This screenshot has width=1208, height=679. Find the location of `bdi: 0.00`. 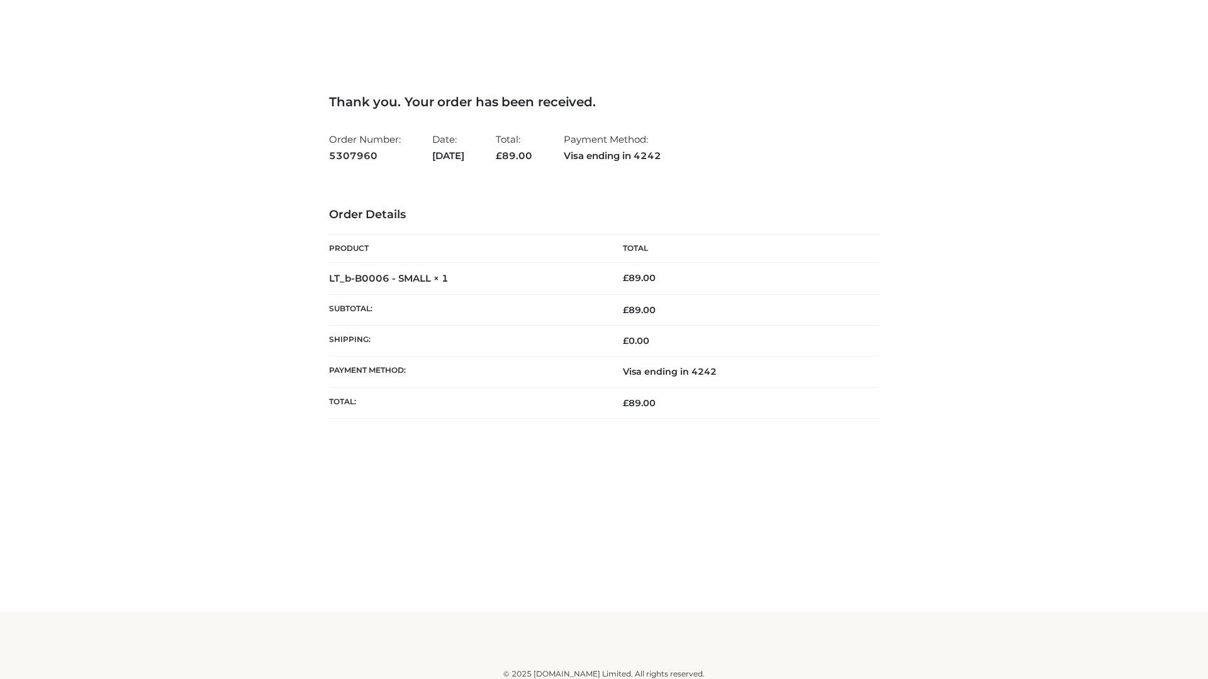

bdi: 0.00 is located at coordinates (636, 341).